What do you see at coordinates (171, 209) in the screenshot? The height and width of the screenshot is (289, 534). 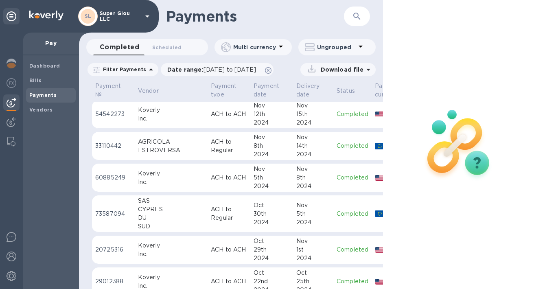 I see `div: CYPRES` at bounding box center [171, 209].